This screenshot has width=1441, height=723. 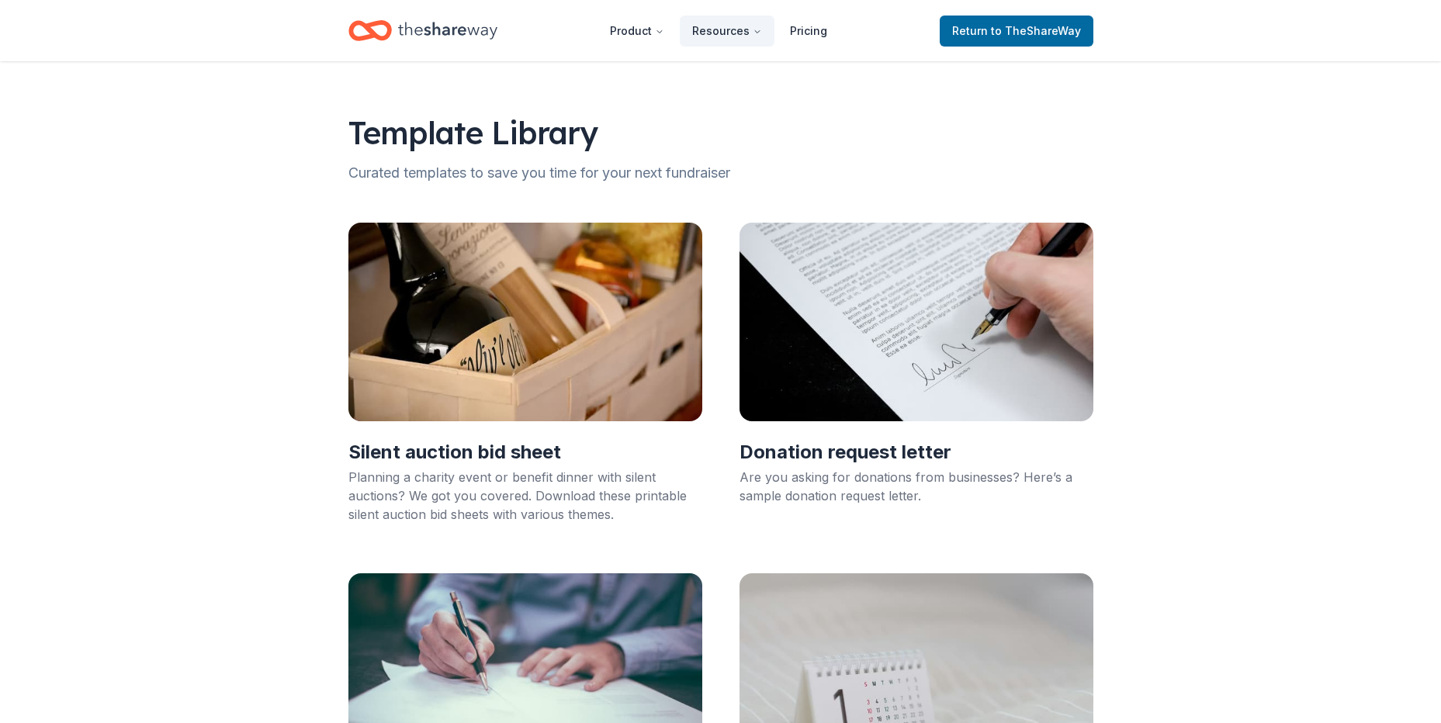 I want to click on h2: Donation request letter, so click(x=917, y=452).